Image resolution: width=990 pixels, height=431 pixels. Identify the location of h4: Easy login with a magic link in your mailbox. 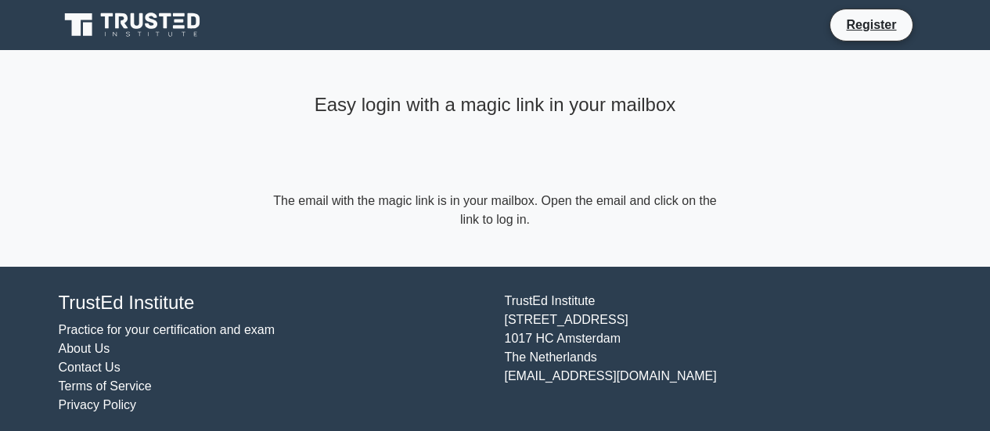
(495, 105).